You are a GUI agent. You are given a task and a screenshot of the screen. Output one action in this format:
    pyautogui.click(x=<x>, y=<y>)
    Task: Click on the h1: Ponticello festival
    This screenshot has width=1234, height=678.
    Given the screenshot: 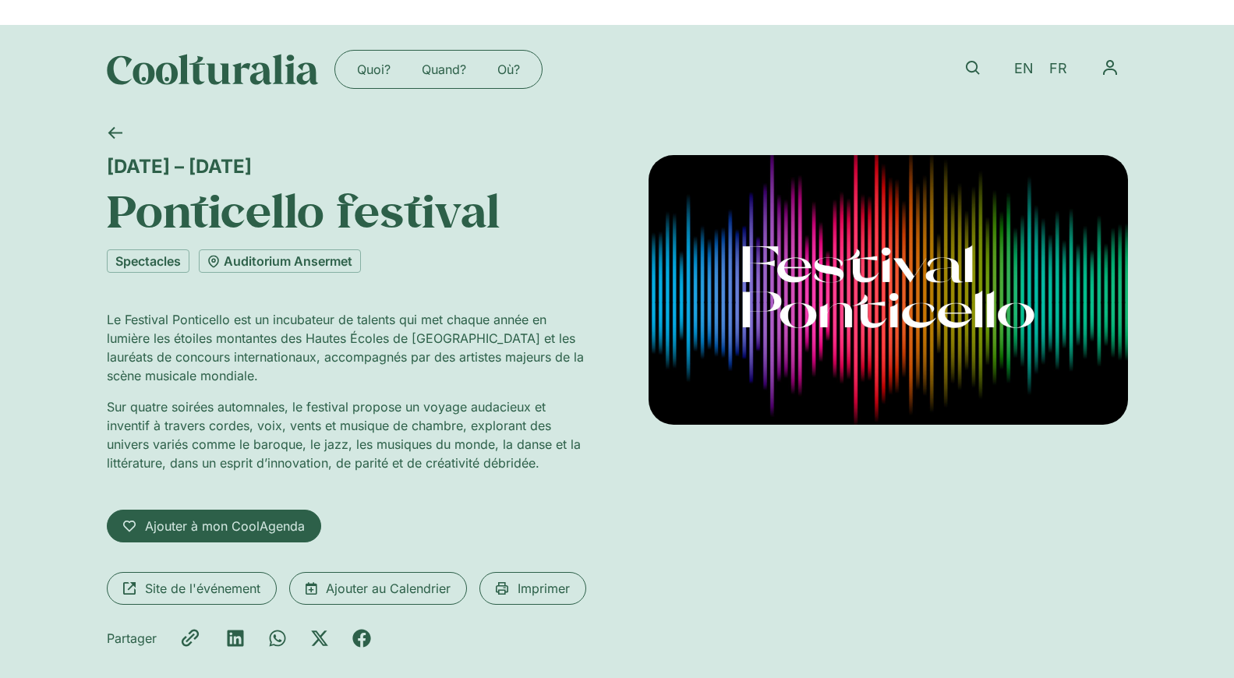 What is the action you would take?
    pyautogui.click(x=346, y=210)
    